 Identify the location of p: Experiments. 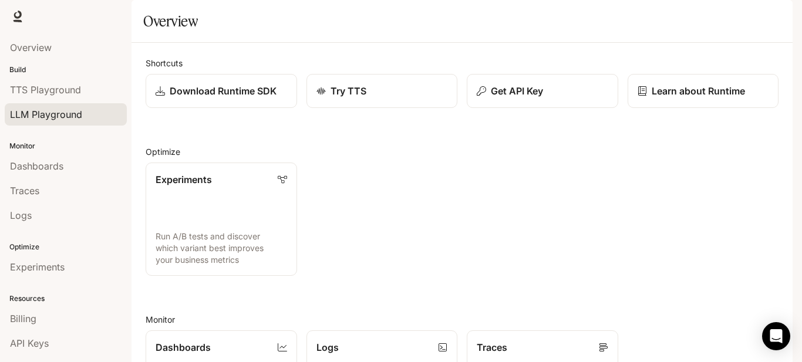
(184, 180).